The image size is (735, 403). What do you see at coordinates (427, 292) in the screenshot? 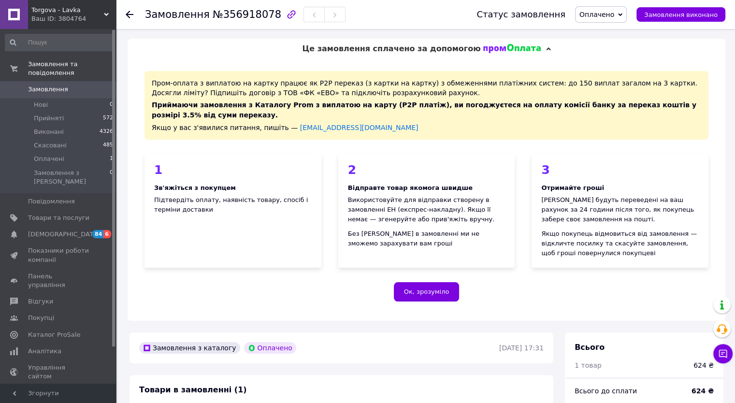
I see `button: Ок, зрозуміло` at bounding box center [427, 292].